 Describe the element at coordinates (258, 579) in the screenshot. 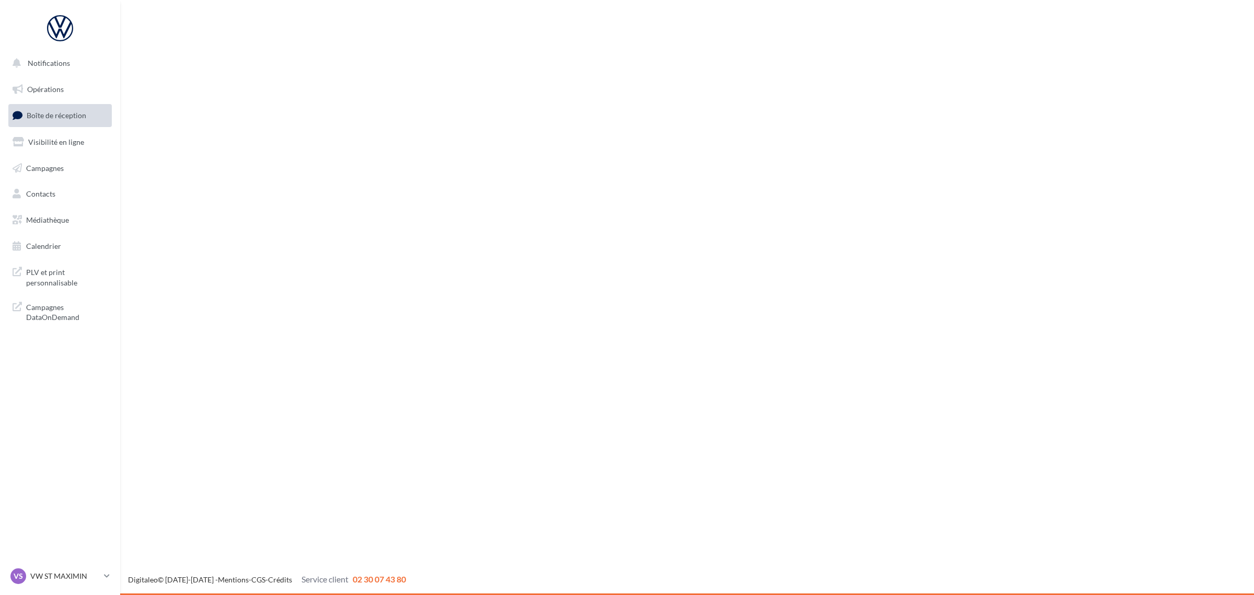

I see `a: CGS` at that location.